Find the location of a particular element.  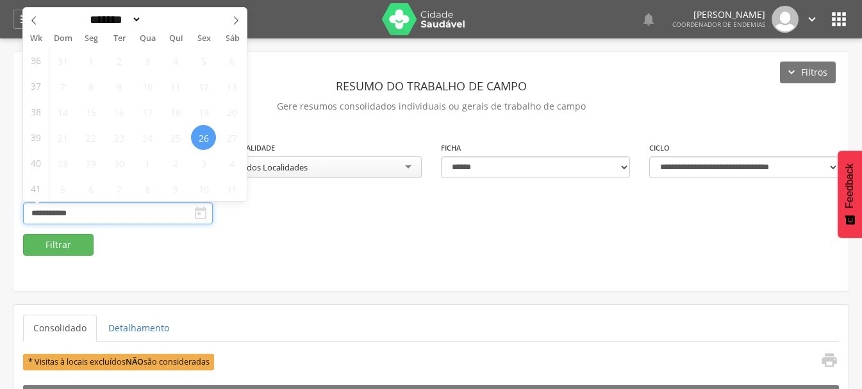

span: Outubro 6, 2025 is located at coordinates (90, 188).